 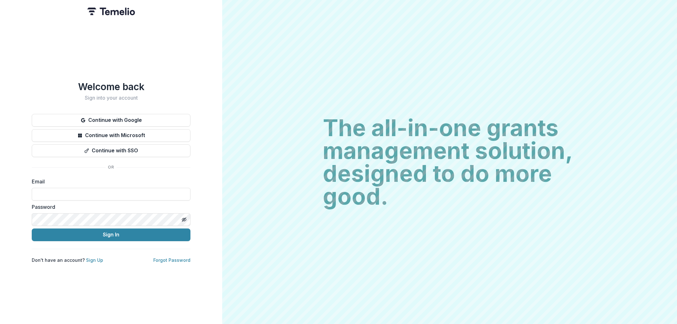 I want to click on button: Continue with Microsoft, so click(x=111, y=136).